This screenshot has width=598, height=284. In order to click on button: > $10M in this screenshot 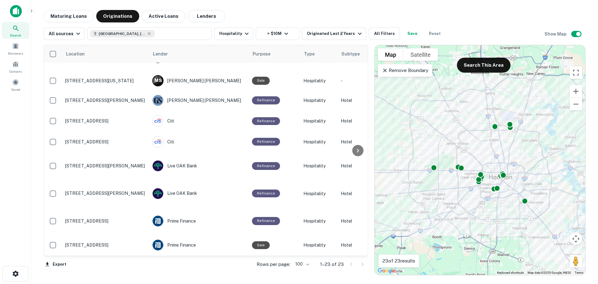, I will do `click(277, 34)`.